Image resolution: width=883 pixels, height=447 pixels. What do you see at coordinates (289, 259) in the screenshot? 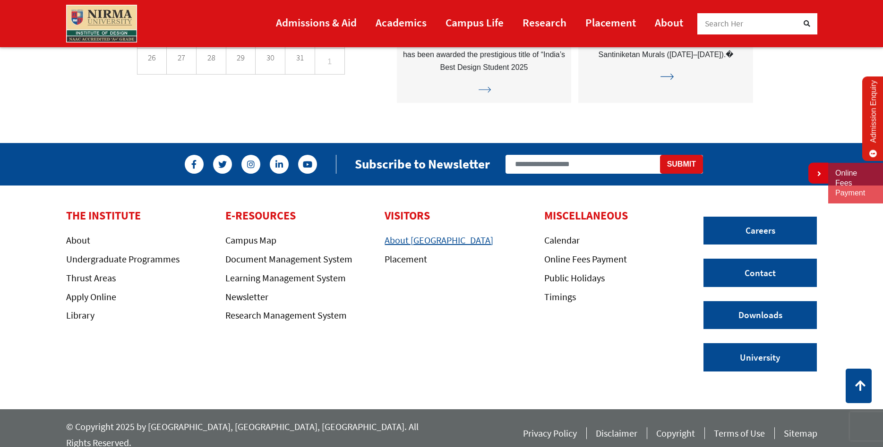
I see `a: Document Management System` at bounding box center [289, 259].